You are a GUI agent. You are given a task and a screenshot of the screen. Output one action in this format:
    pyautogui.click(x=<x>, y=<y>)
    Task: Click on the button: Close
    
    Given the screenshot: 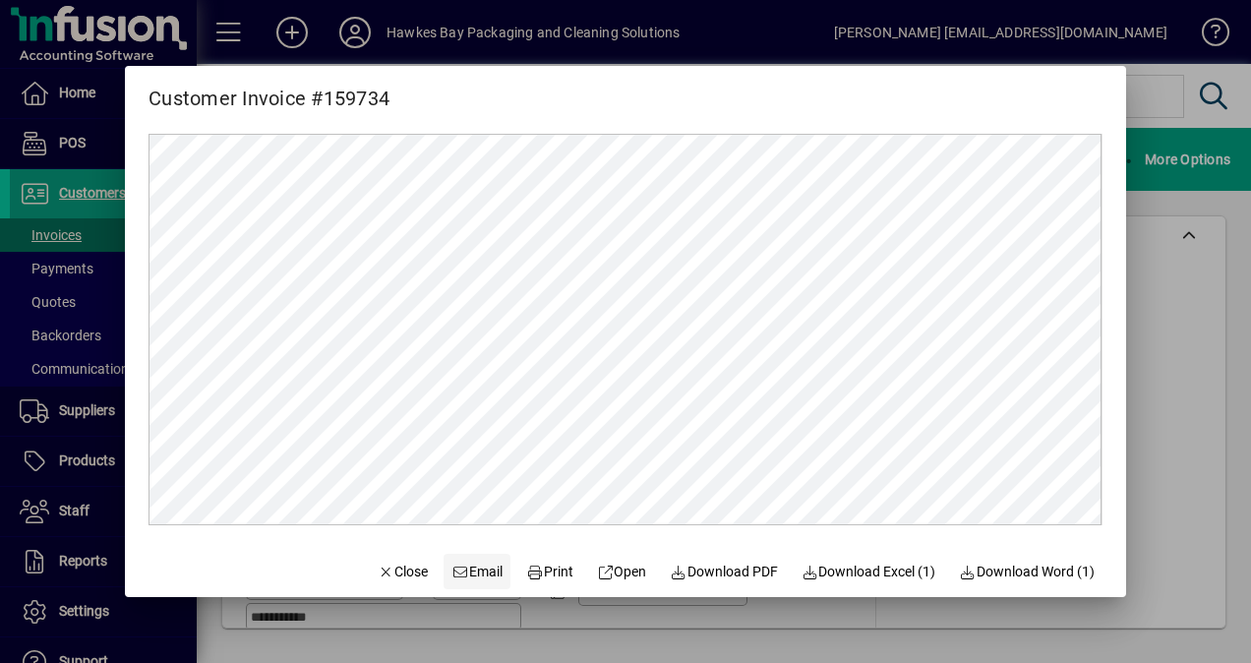 What is the action you would take?
    pyautogui.click(x=403, y=571)
    